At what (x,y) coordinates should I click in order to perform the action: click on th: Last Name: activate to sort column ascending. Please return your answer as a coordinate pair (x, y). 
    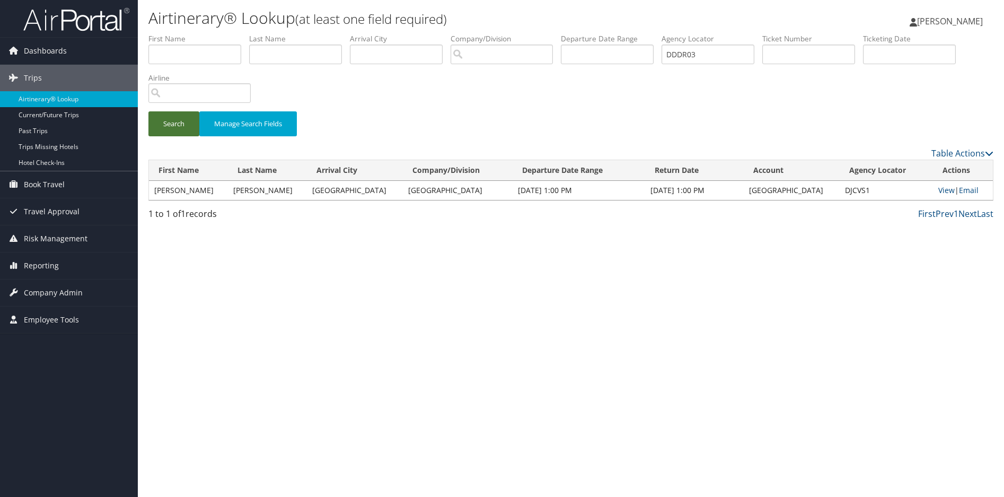
    Looking at the image, I should click on (267, 170).